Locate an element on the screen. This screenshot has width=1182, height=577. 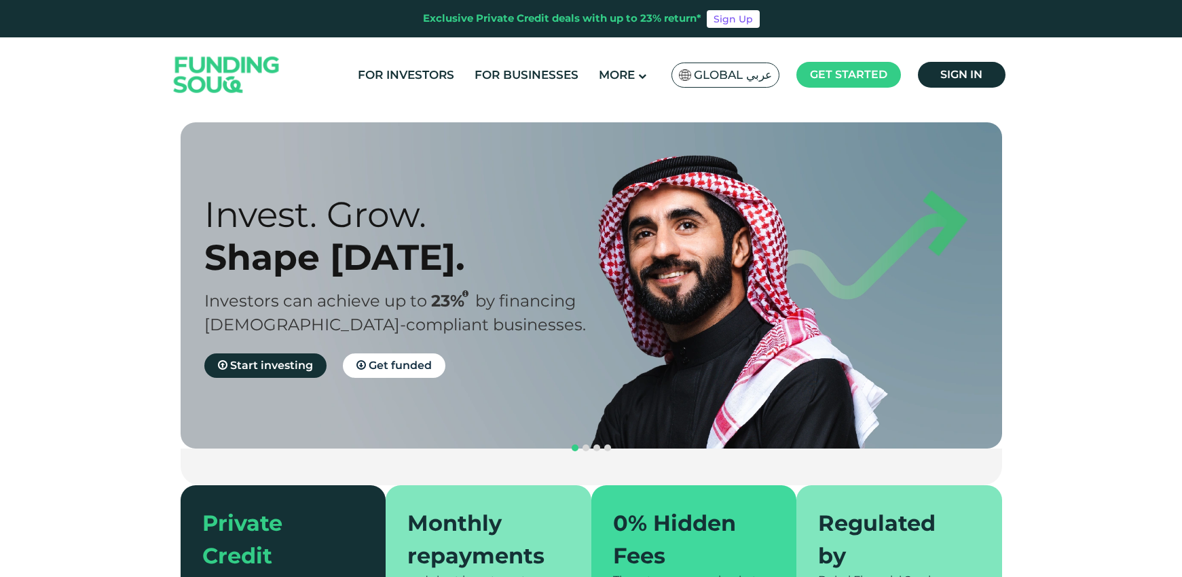
span: More is located at coordinates (617, 75).